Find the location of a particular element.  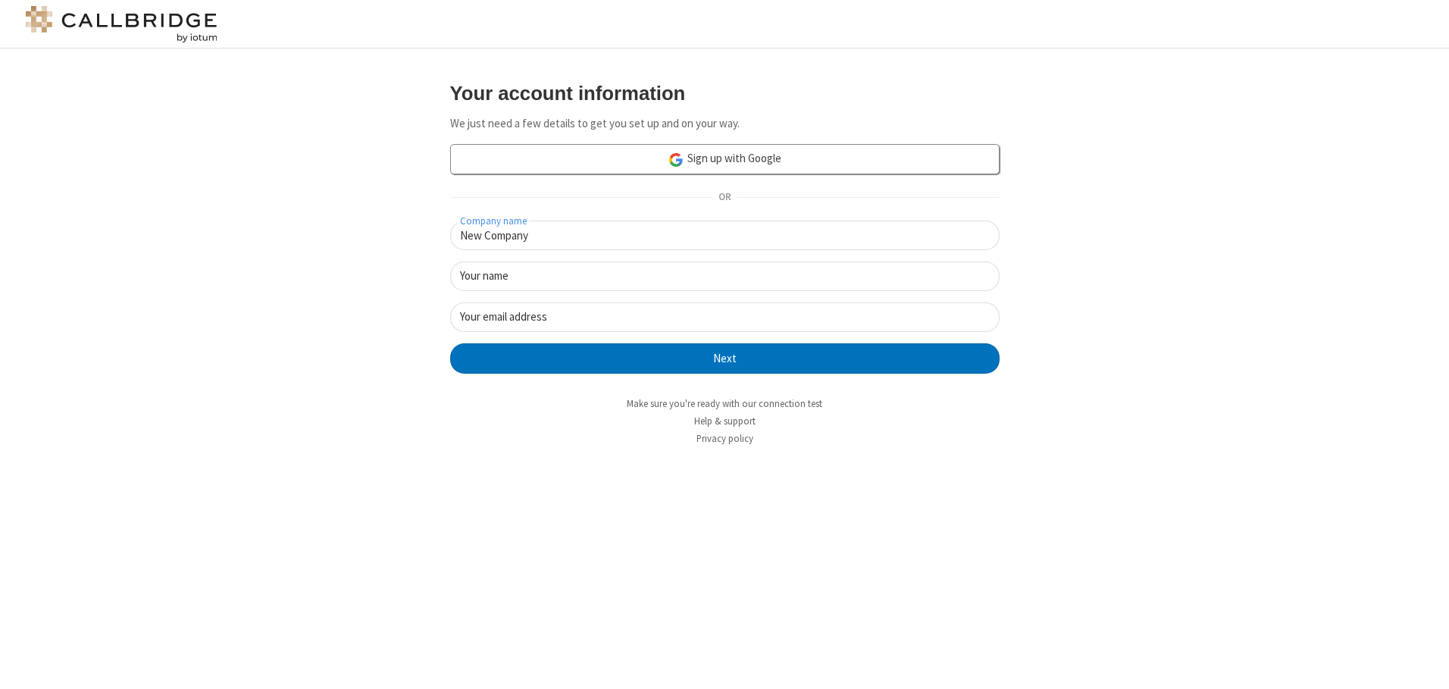

h3: Your account information is located at coordinates (724, 93).